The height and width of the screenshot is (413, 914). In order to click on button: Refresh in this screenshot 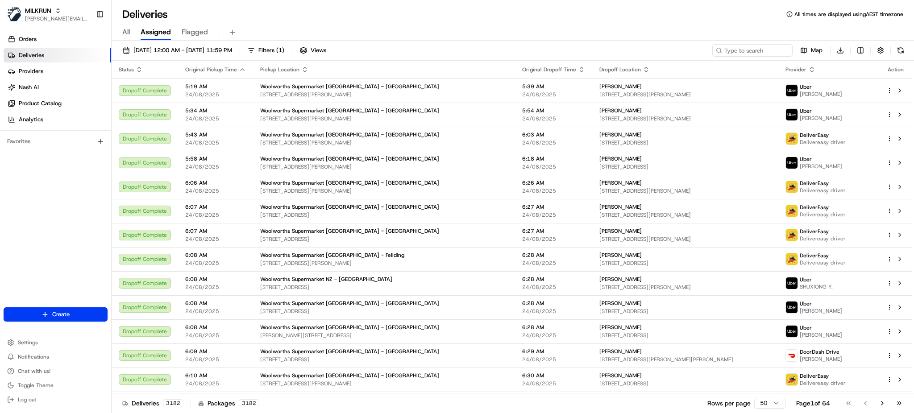, I will do `click(901, 50)`.